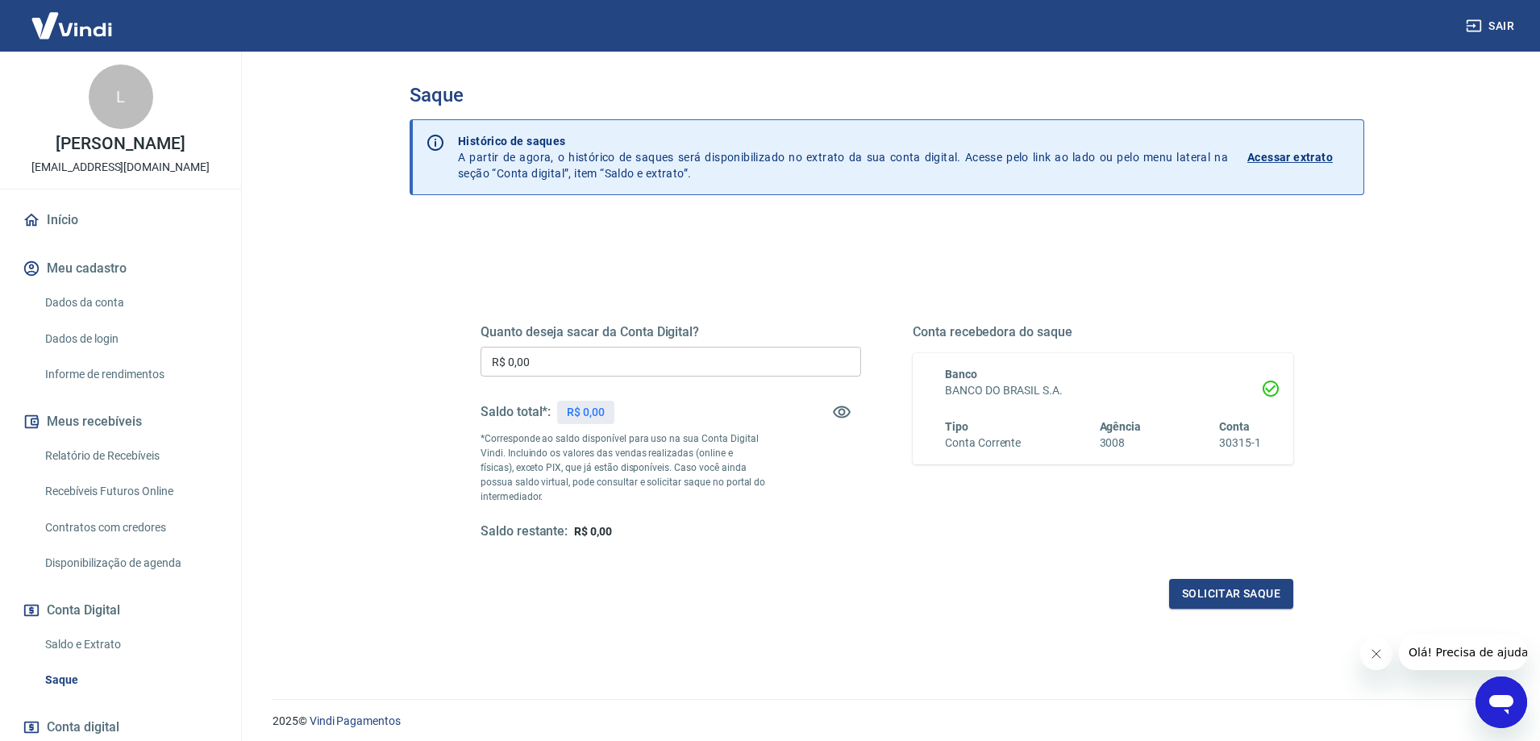  Describe the element at coordinates (524, 531) in the screenshot. I see `h5: Saldo restante:` at that location.